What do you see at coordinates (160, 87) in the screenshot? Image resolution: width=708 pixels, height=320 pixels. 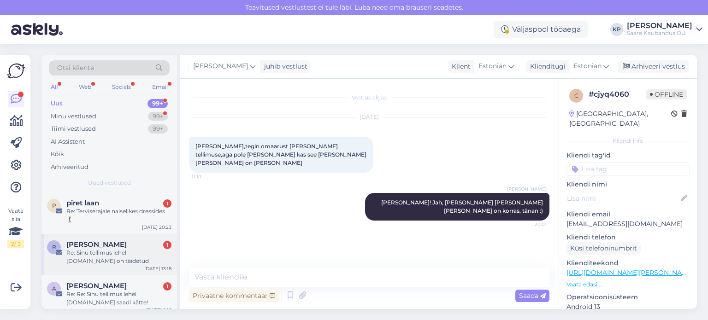 I see `div: Email` at bounding box center [160, 87].